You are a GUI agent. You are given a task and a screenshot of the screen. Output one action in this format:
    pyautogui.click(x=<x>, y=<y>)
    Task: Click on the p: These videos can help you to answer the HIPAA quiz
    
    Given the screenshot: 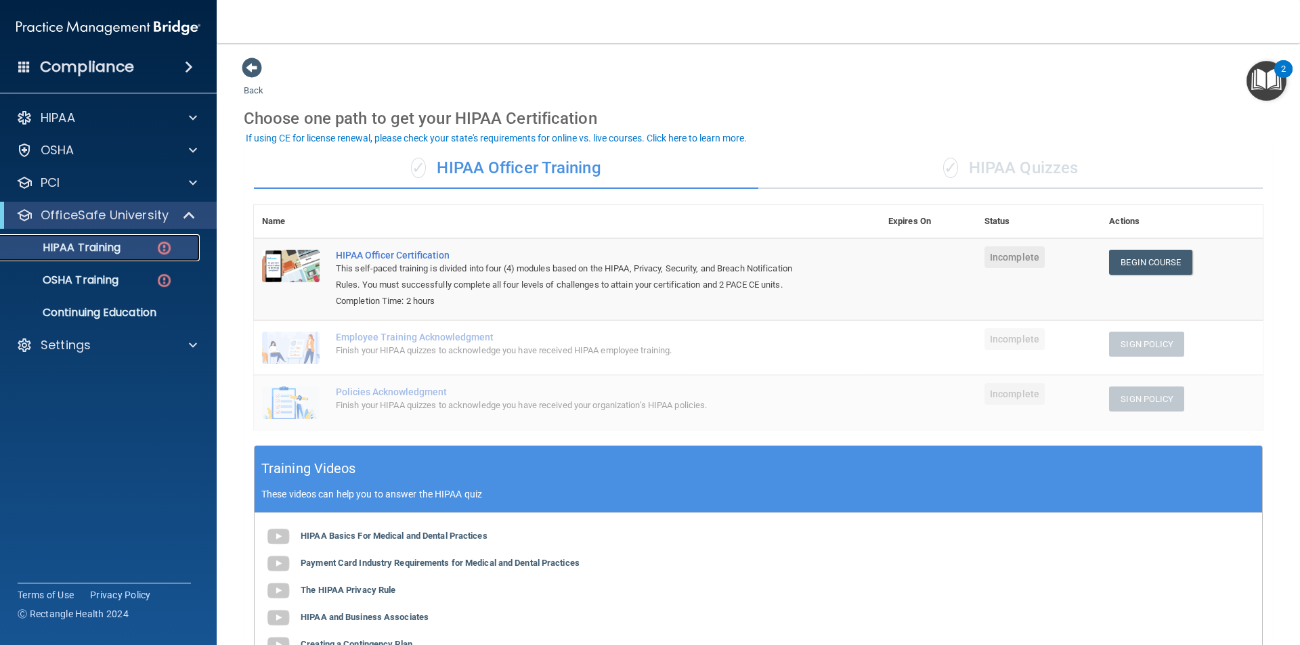 What is the action you would take?
    pyautogui.click(x=758, y=494)
    